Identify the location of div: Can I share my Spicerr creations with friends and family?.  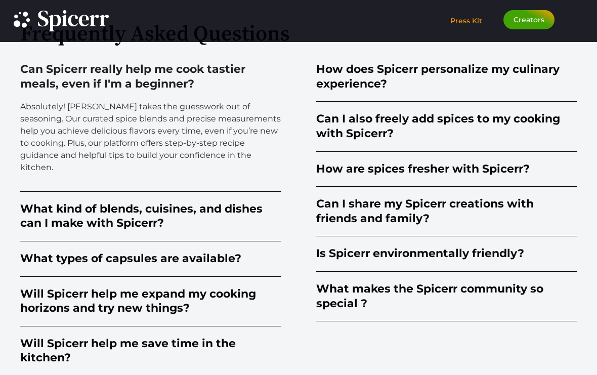
(446, 211).